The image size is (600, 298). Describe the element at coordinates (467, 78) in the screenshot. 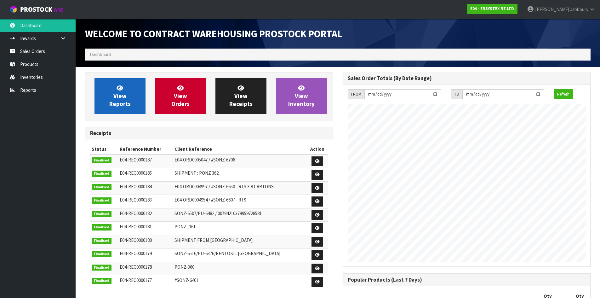

I see `h3: Sales Order Totals (By Date Range)` at that location.